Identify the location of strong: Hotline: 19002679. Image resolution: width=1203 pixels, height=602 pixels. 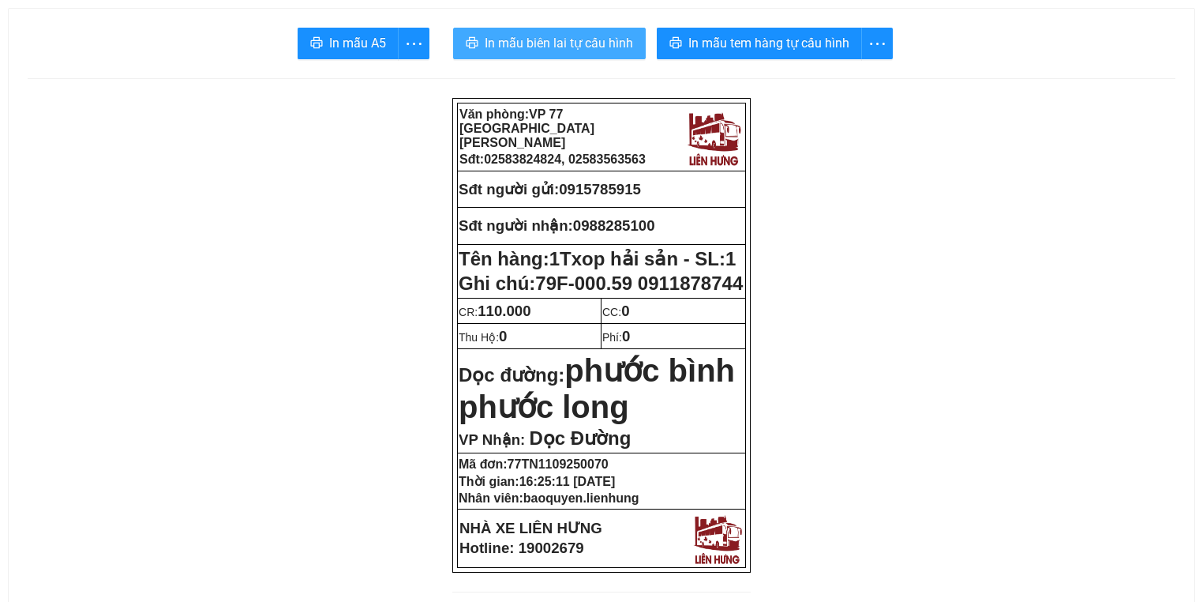
(522, 547).